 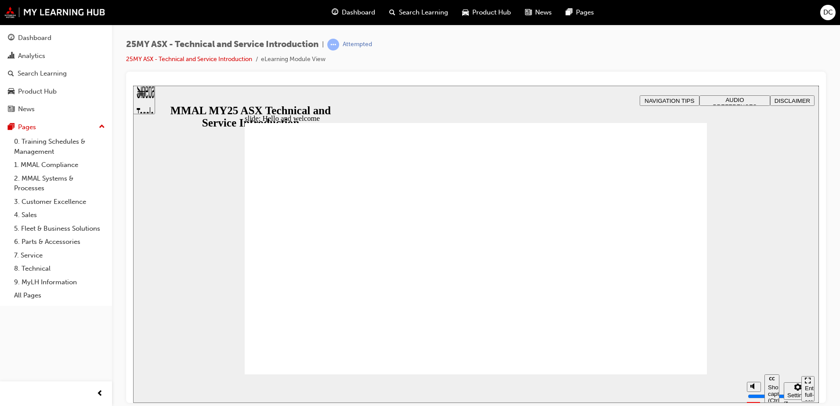 I want to click on button: DISCLAIMER, so click(x=659, y=15).